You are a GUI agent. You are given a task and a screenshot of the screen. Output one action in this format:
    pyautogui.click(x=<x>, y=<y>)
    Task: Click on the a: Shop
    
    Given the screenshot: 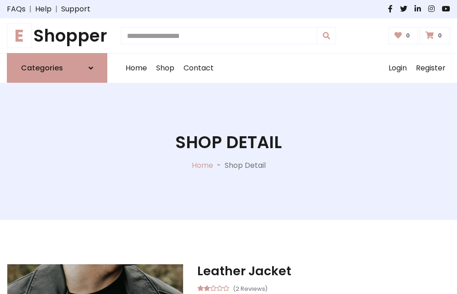 What is the action you would take?
    pyautogui.click(x=165, y=68)
    